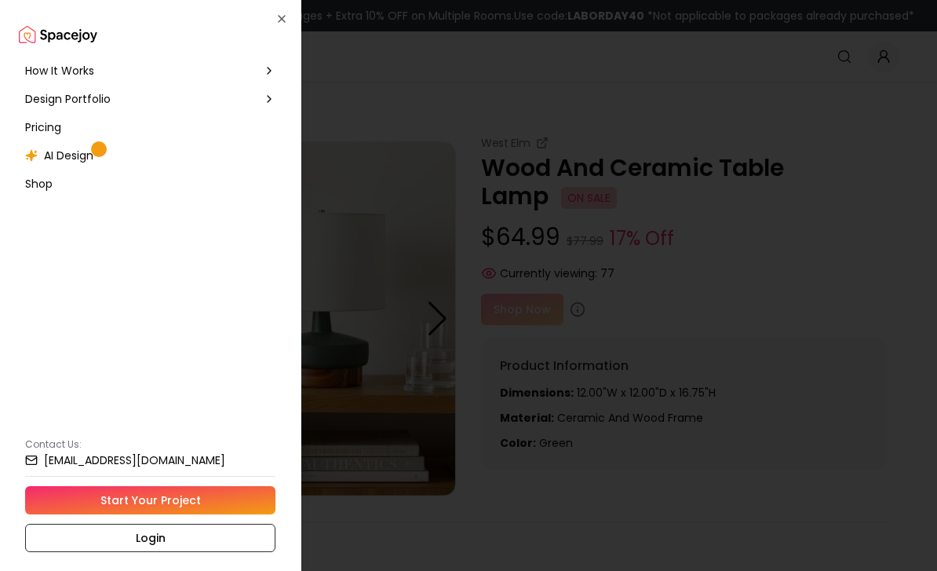  Describe the element at coordinates (58, 35) in the screenshot. I see `img: Spacejoy Logo` at that location.